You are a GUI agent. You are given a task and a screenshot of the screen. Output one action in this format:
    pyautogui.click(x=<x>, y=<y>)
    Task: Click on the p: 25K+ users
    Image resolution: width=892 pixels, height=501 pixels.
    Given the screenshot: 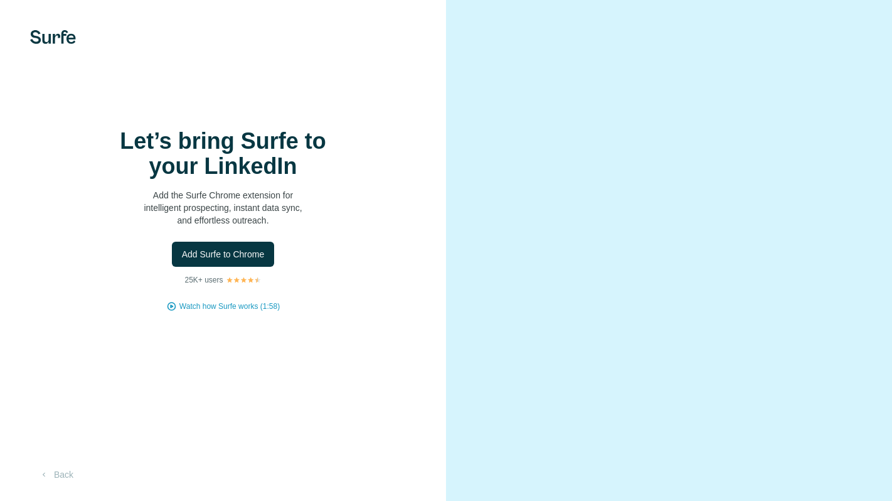 What is the action you would take?
    pyautogui.click(x=203, y=280)
    